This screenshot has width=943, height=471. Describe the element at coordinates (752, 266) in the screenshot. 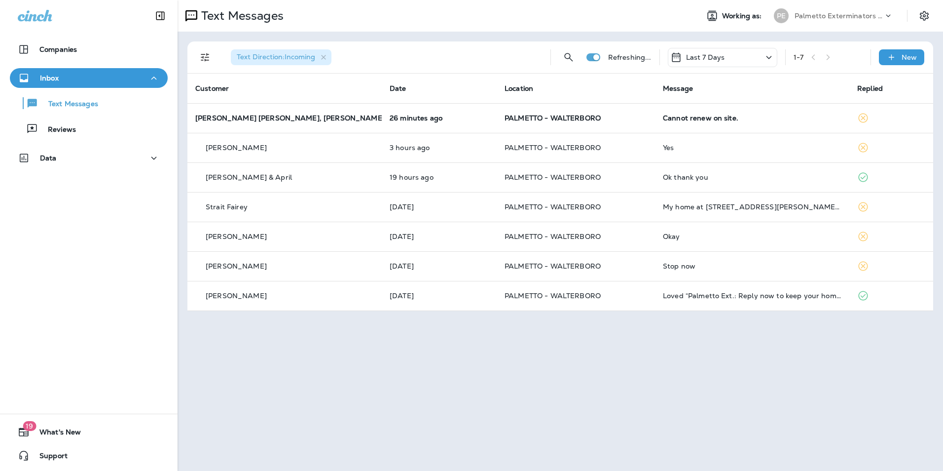

I see `div: Stop now` at that location.